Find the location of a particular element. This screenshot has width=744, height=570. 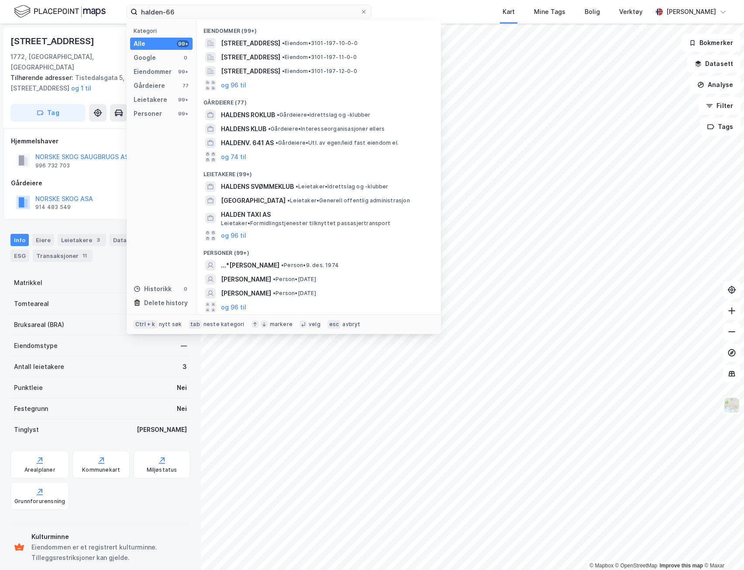

div: Kulturminne is located at coordinates (109, 536).